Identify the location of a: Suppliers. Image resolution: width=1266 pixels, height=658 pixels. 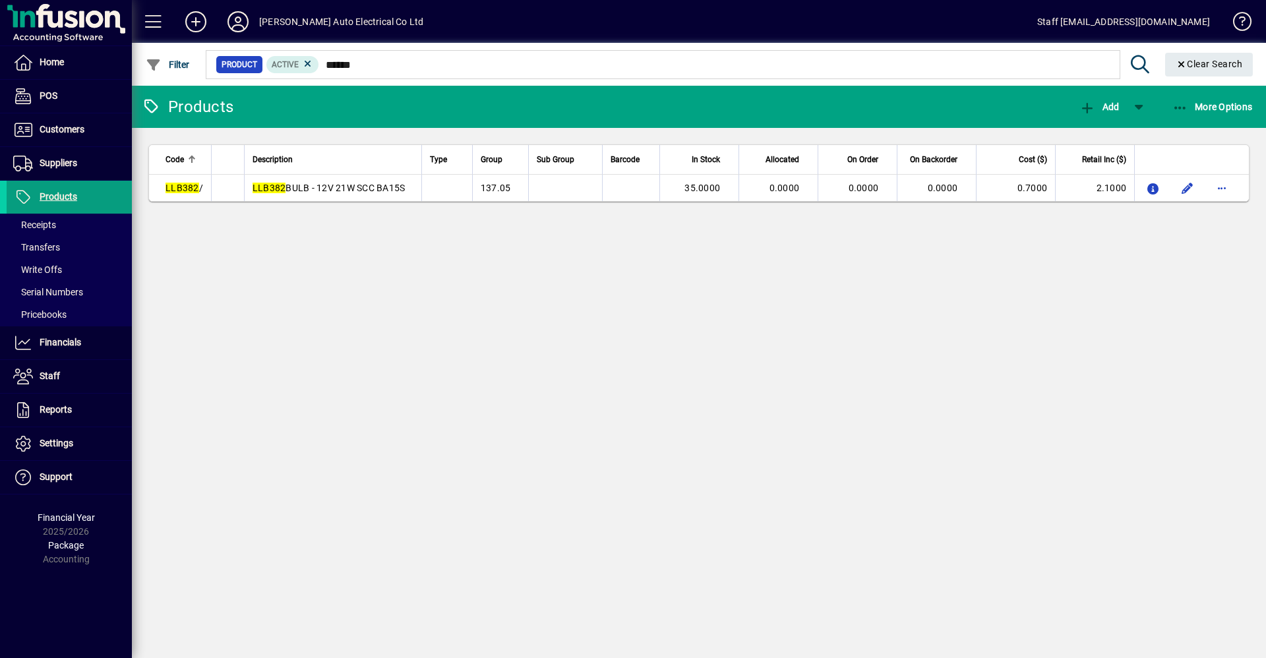
(69, 164).